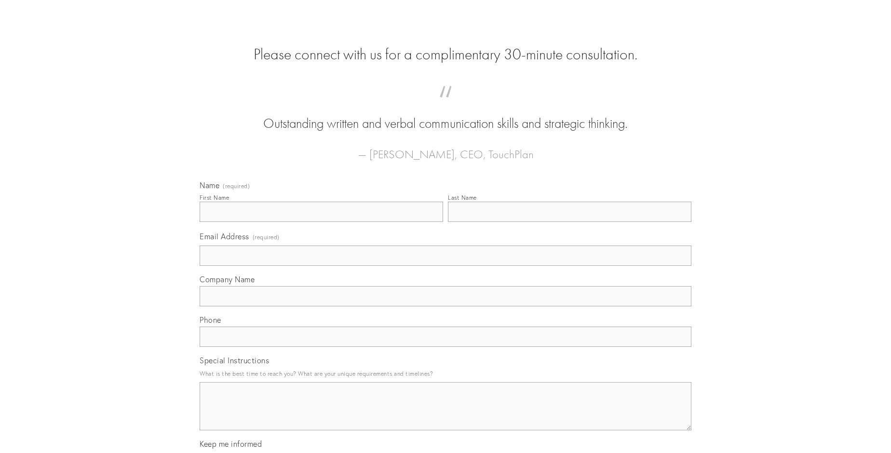 Image resolution: width=891 pixels, height=453 pixels. I want to click on h2: Please connect with us for a complimentary 30-minute consultation., so click(445, 54).